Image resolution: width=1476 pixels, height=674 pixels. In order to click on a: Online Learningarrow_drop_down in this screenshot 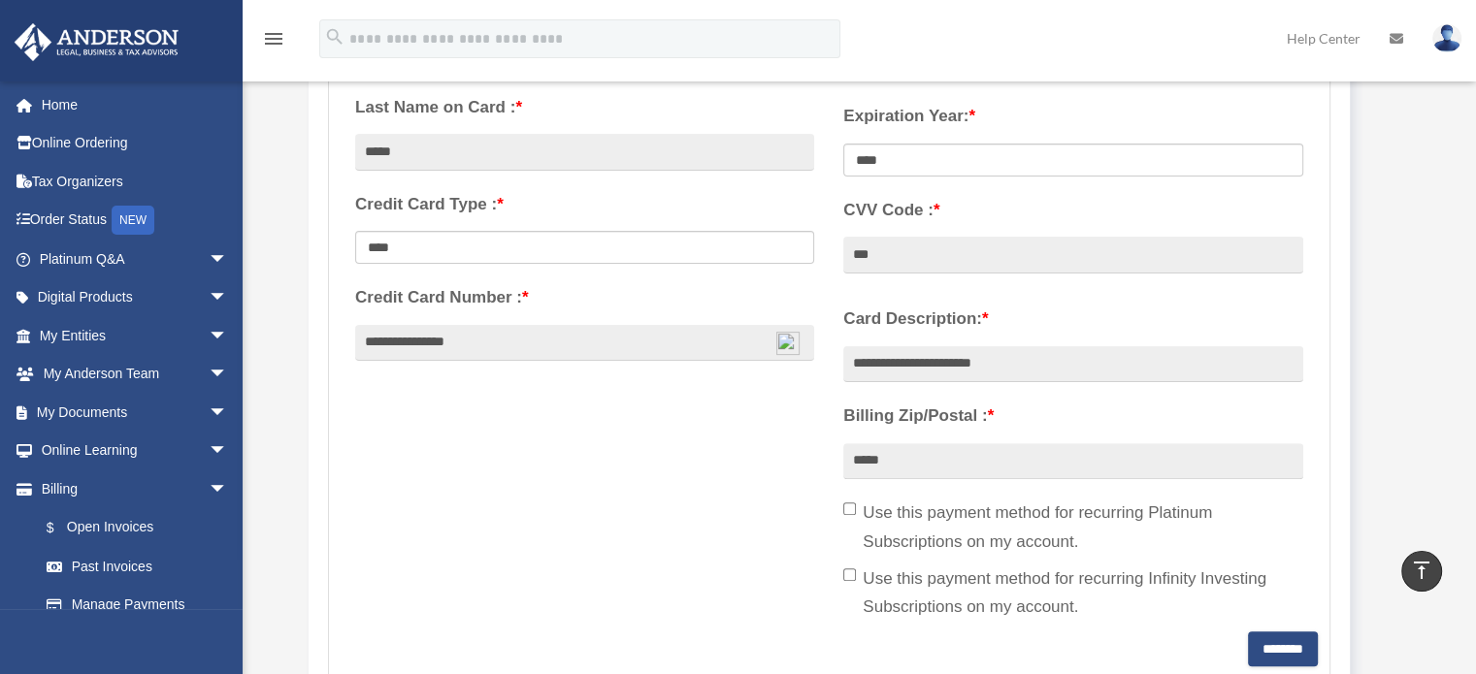, I will do `click(135, 451)`.